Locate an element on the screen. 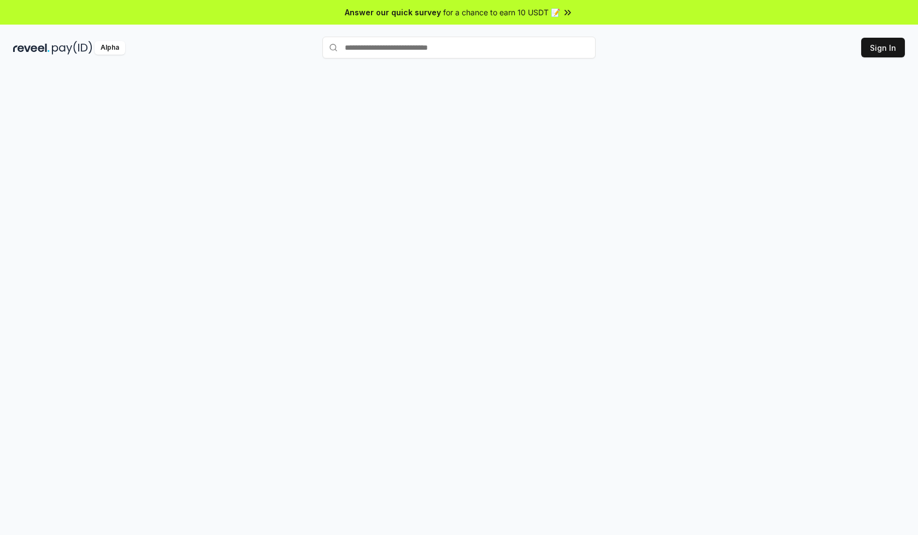 The height and width of the screenshot is (535, 918). span: for a chance to earn 10 USDT 📝 is located at coordinates (501, 12).